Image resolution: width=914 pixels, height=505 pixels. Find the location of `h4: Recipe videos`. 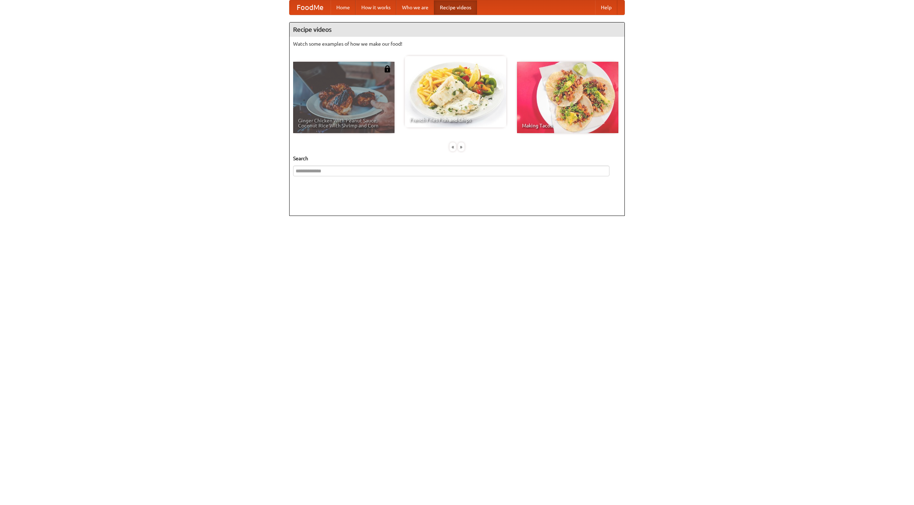

h4: Recipe videos is located at coordinates (457, 30).